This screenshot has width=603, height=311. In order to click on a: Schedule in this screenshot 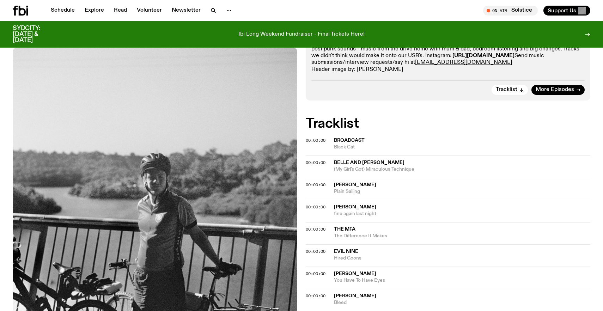, I will do `click(63, 11)`.